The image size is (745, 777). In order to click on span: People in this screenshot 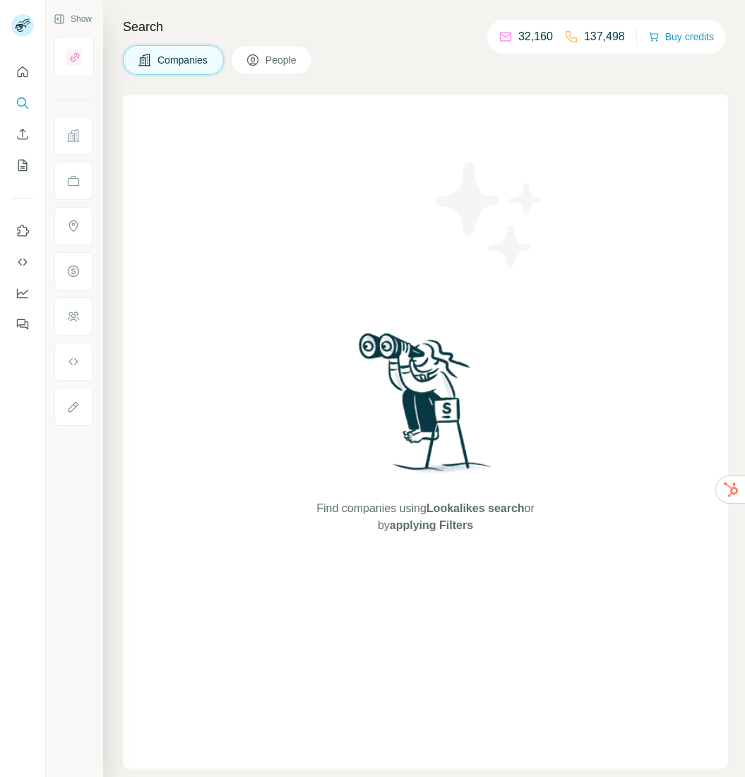, I will do `click(282, 60)`.